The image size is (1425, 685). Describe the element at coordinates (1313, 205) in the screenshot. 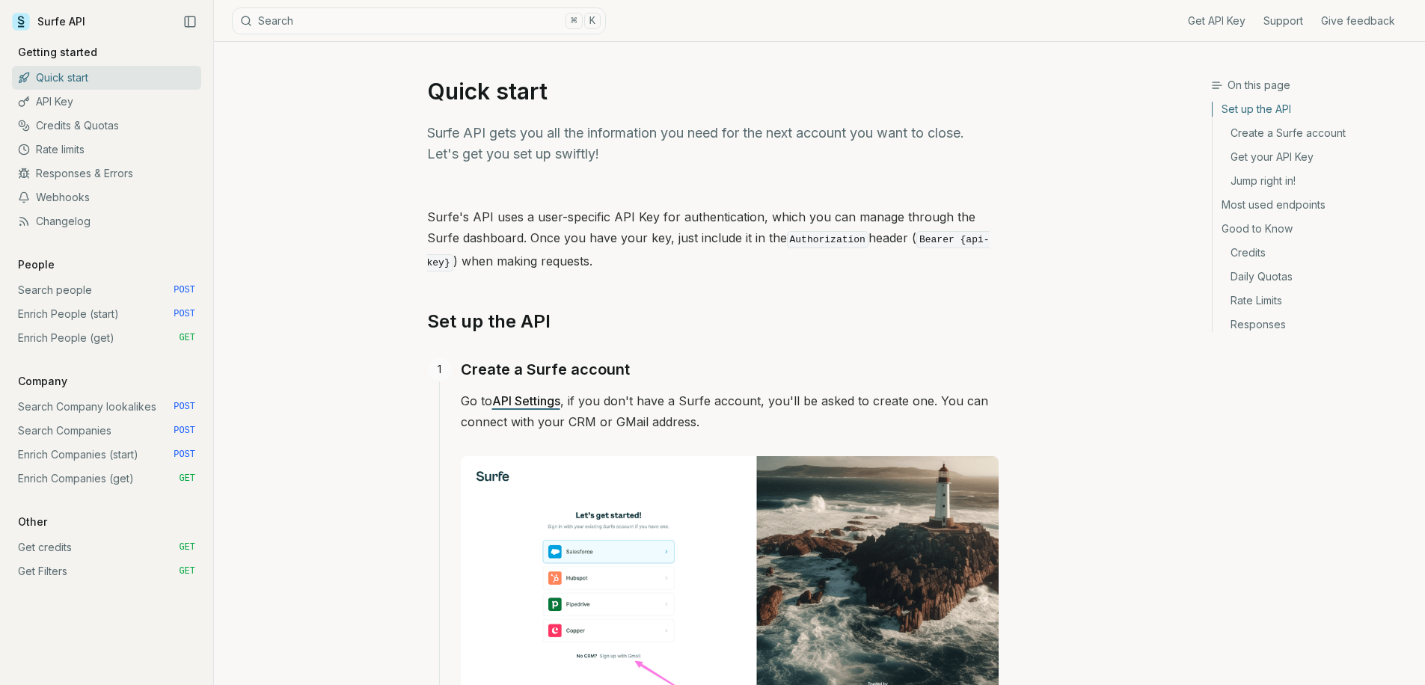

I see `a: Most used endpoints` at that location.